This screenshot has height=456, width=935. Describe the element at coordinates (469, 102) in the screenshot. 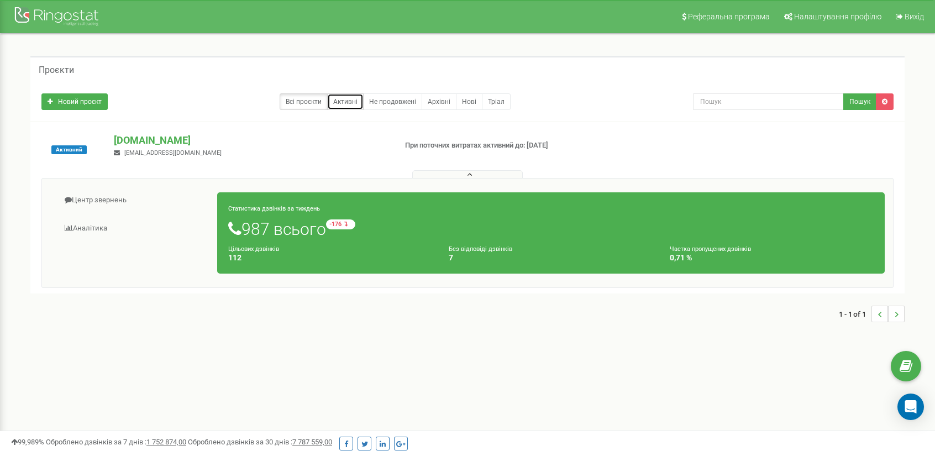

I see `a: Нові` at that location.